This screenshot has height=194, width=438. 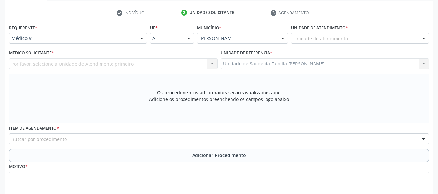 I want to click on div: Unidade solicitante, so click(x=212, y=13).